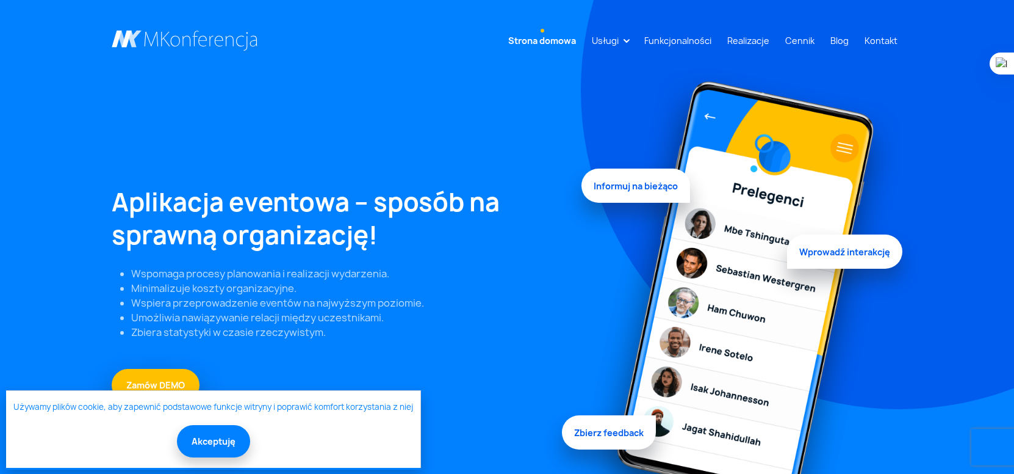 The image size is (1014, 474). What do you see at coordinates (636, 189) in the screenshot?
I see `span: Informuj na bieżąco` at bounding box center [636, 189].